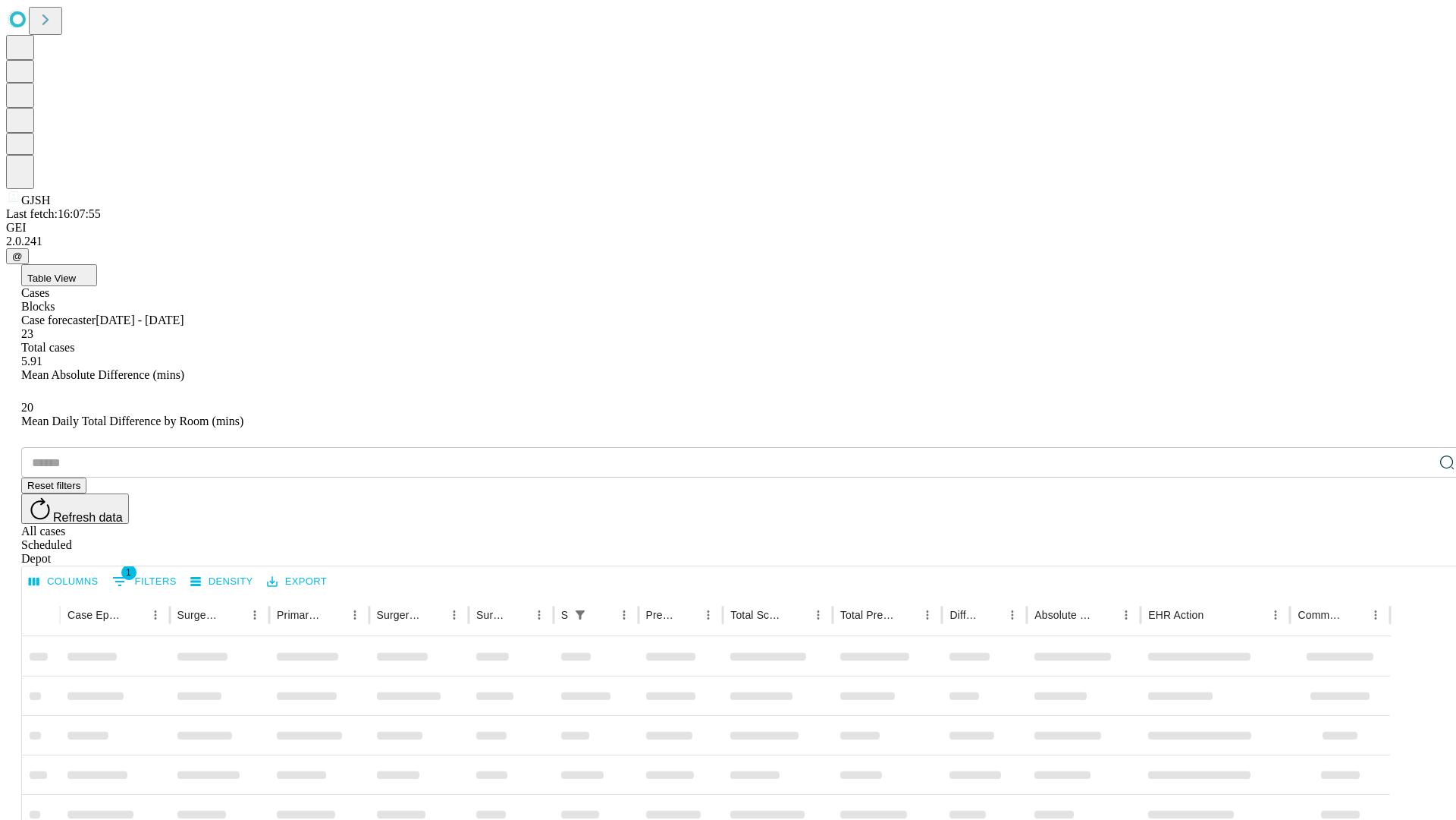  Describe the element at coordinates (399, 615) in the screenshot. I see `div: Surgery Name` at that location.